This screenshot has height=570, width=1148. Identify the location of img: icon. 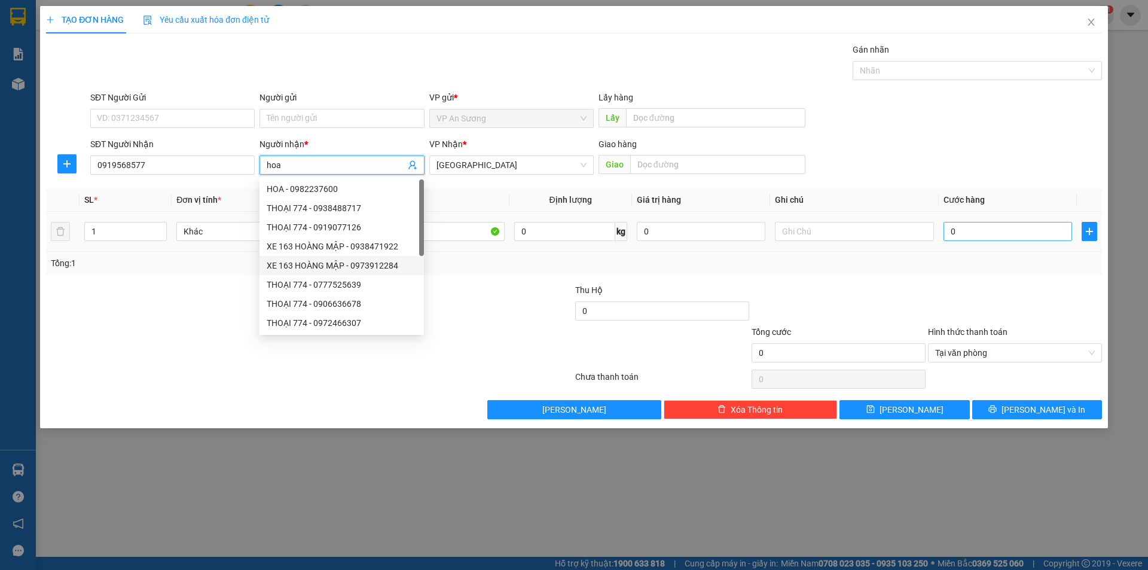
(148, 20).